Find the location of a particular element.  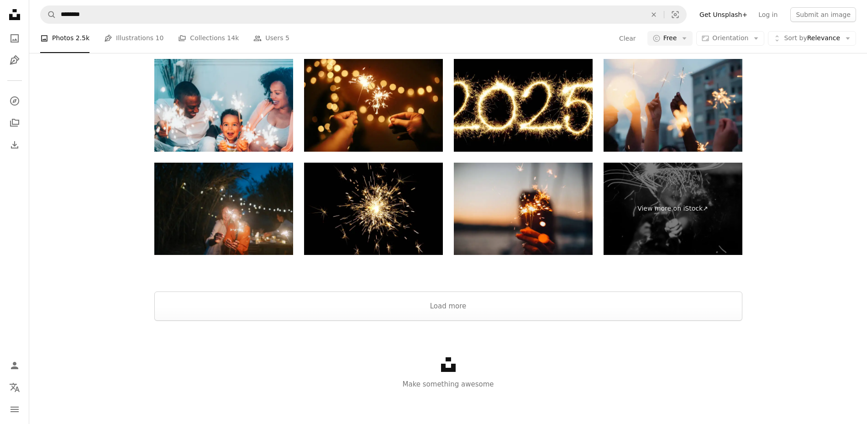

a: Log in is located at coordinates (768, 15).